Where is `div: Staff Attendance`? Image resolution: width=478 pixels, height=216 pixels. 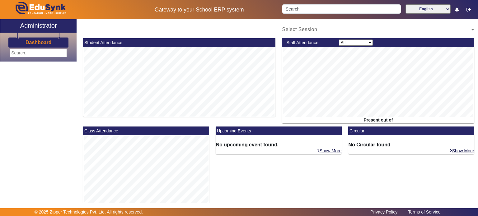 div: Staff Attendance is located at coordinates (309, 43).